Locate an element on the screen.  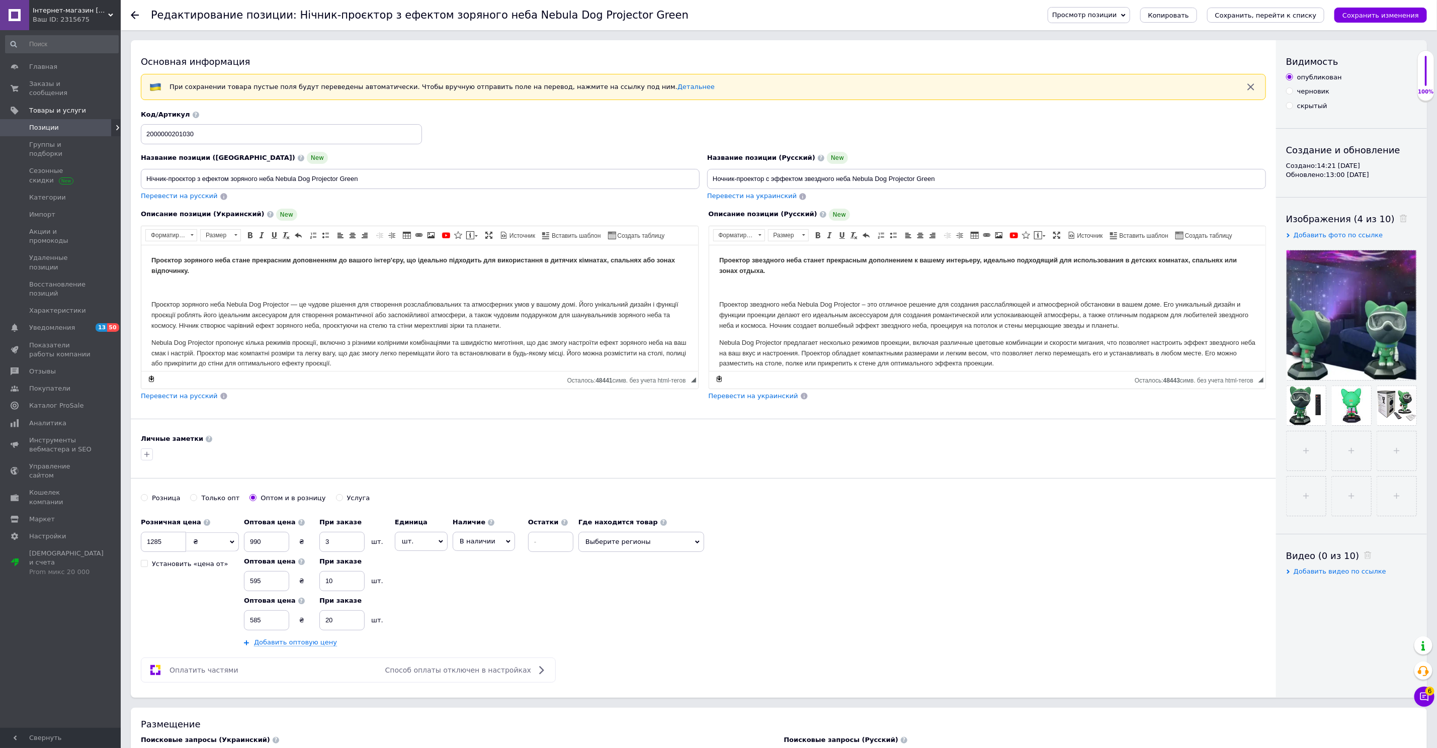
a: Отменить (⌘+Z) is located at coordinates (298, 235).